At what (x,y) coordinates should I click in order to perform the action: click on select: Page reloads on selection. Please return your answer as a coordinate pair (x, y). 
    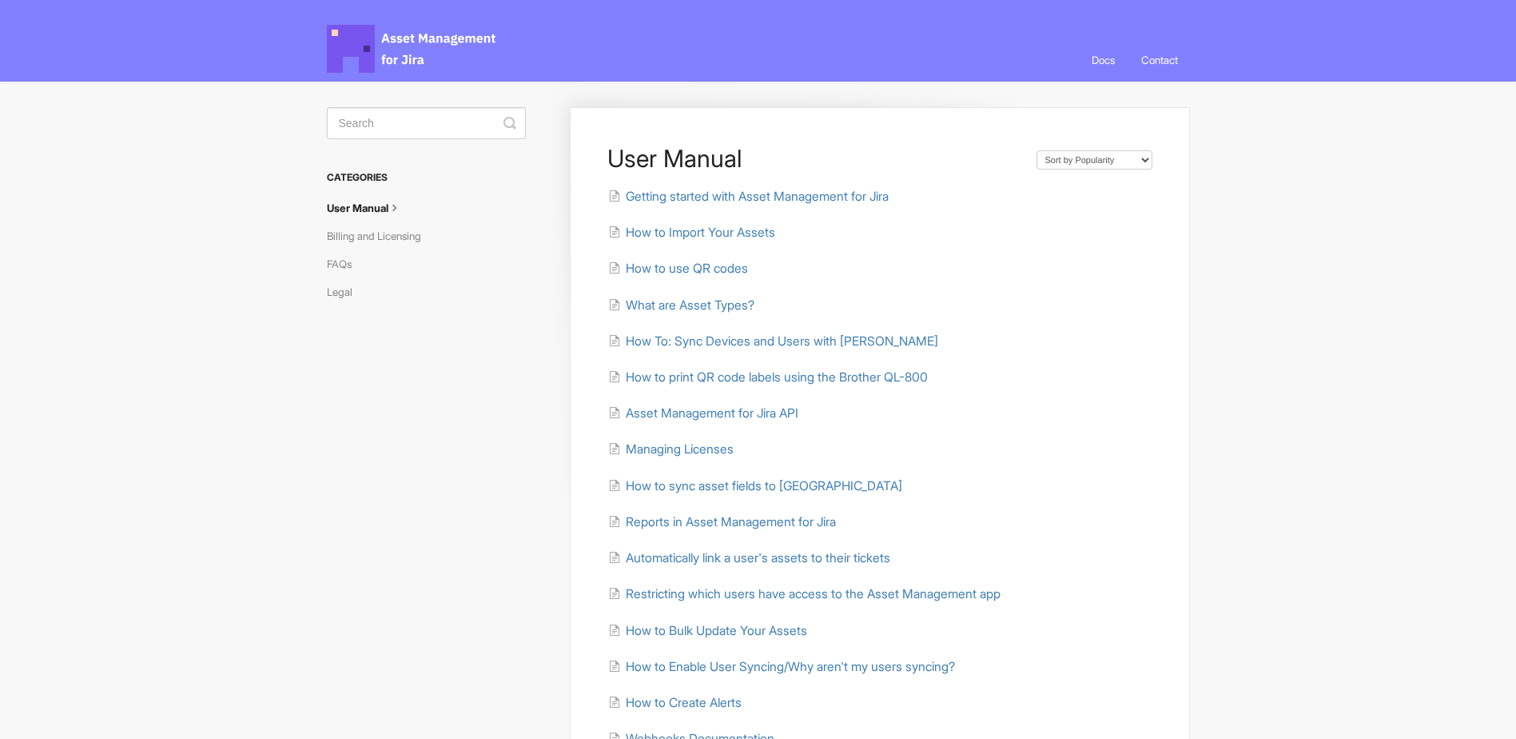
    Looking at the image, I should click on (1094, 160).